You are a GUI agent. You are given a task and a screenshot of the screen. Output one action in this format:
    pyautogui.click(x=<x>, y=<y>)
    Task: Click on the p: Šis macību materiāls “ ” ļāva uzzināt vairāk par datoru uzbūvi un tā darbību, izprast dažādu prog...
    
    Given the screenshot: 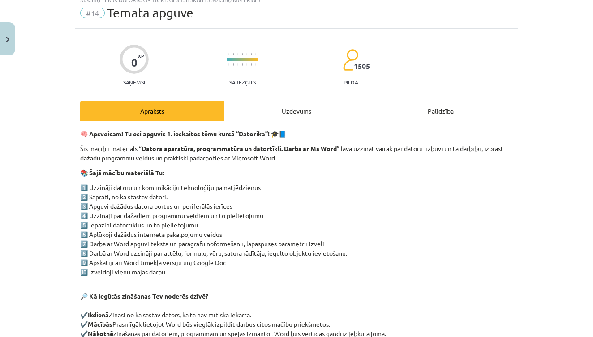 What is the action you would take?
    pyautogui.click(x=296, y=154)
    